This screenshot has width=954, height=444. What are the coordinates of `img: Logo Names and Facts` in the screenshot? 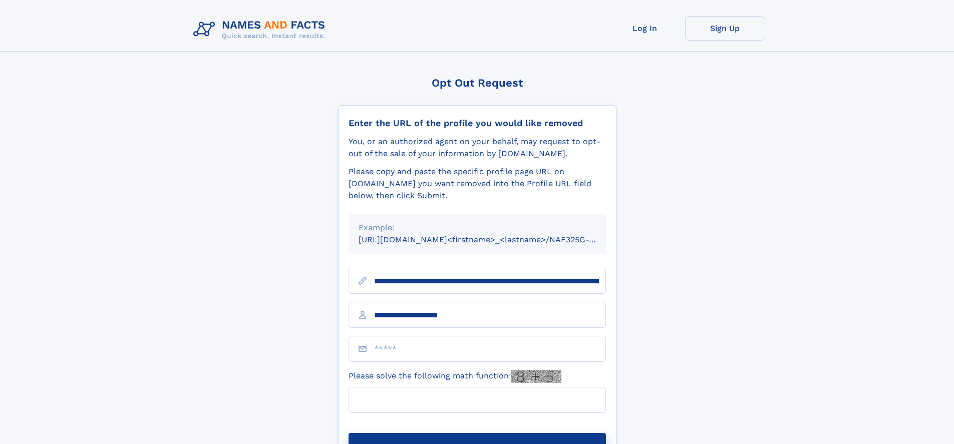 It's located at (261, 30).